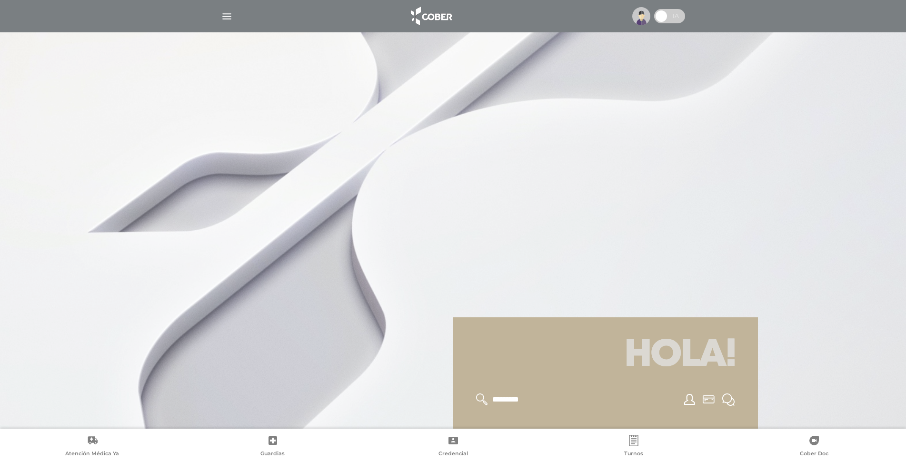 The image size is (906, 461). What do you see at coordinates (227, 16) in the screenshot?
I see `img: Cober_menu-lines-white.svg` at bounding box center [227, 16].